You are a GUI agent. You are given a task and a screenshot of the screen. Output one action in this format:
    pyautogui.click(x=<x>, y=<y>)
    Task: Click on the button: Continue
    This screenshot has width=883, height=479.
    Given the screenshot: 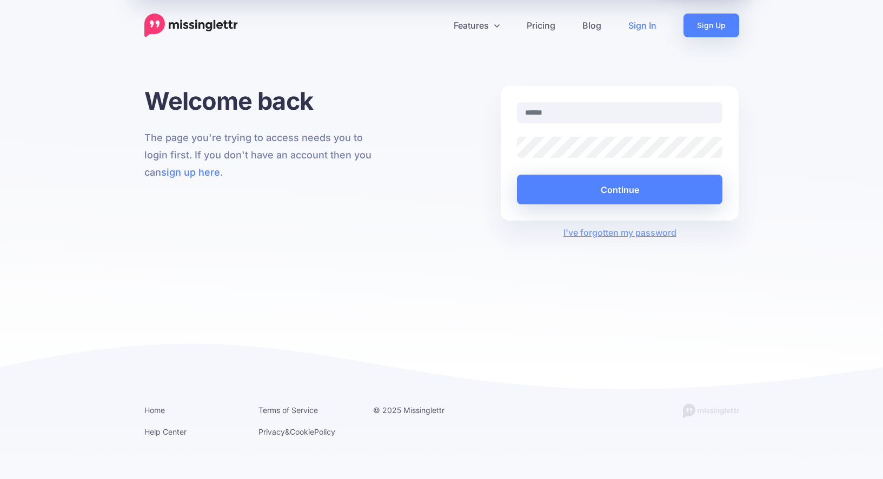 What is the action you would take?
    pyautogui.click(x=620, y=189)
    